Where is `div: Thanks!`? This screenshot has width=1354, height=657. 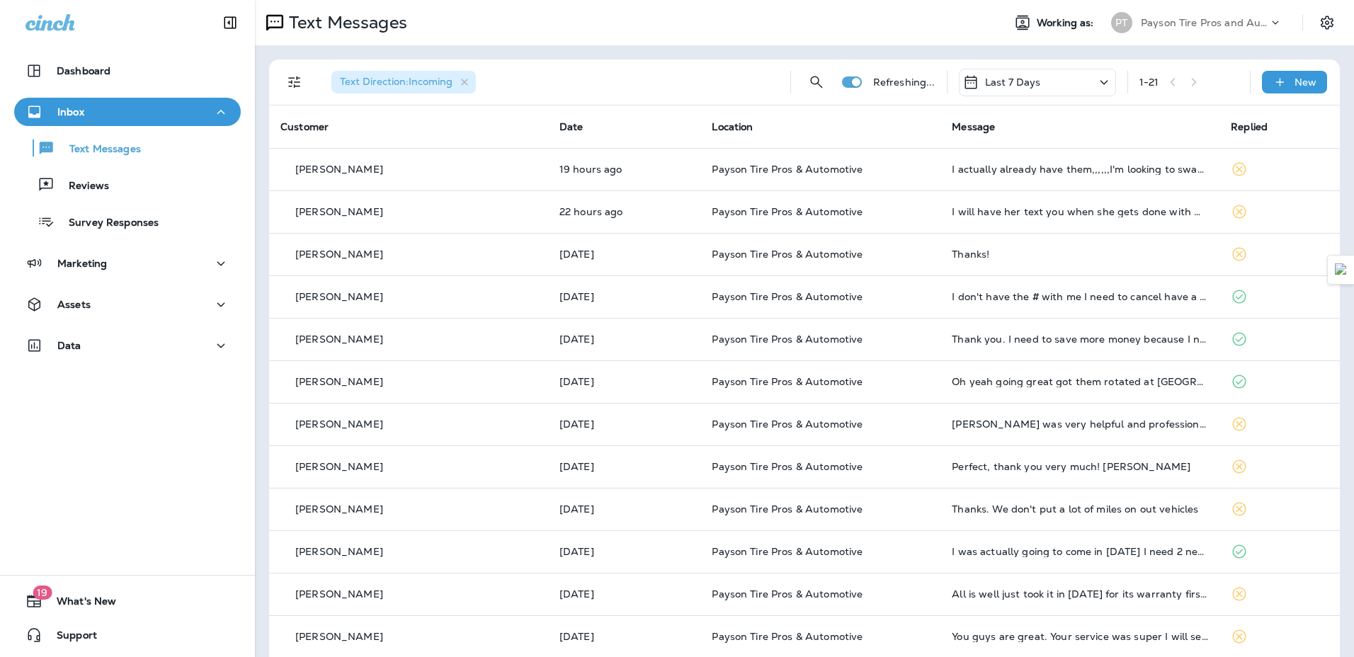 div: Thanks! is located at coordinates (1080, 254).